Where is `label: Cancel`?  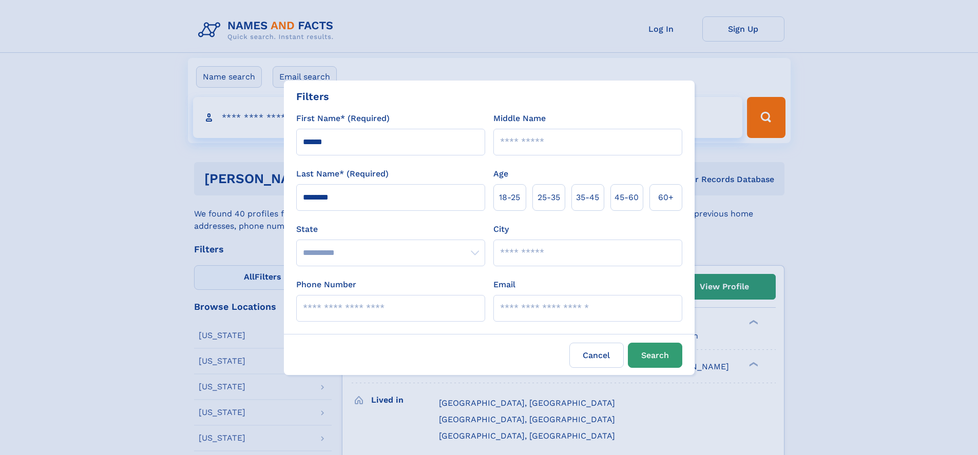 label: Cancel is located at coordinates (596, 355).